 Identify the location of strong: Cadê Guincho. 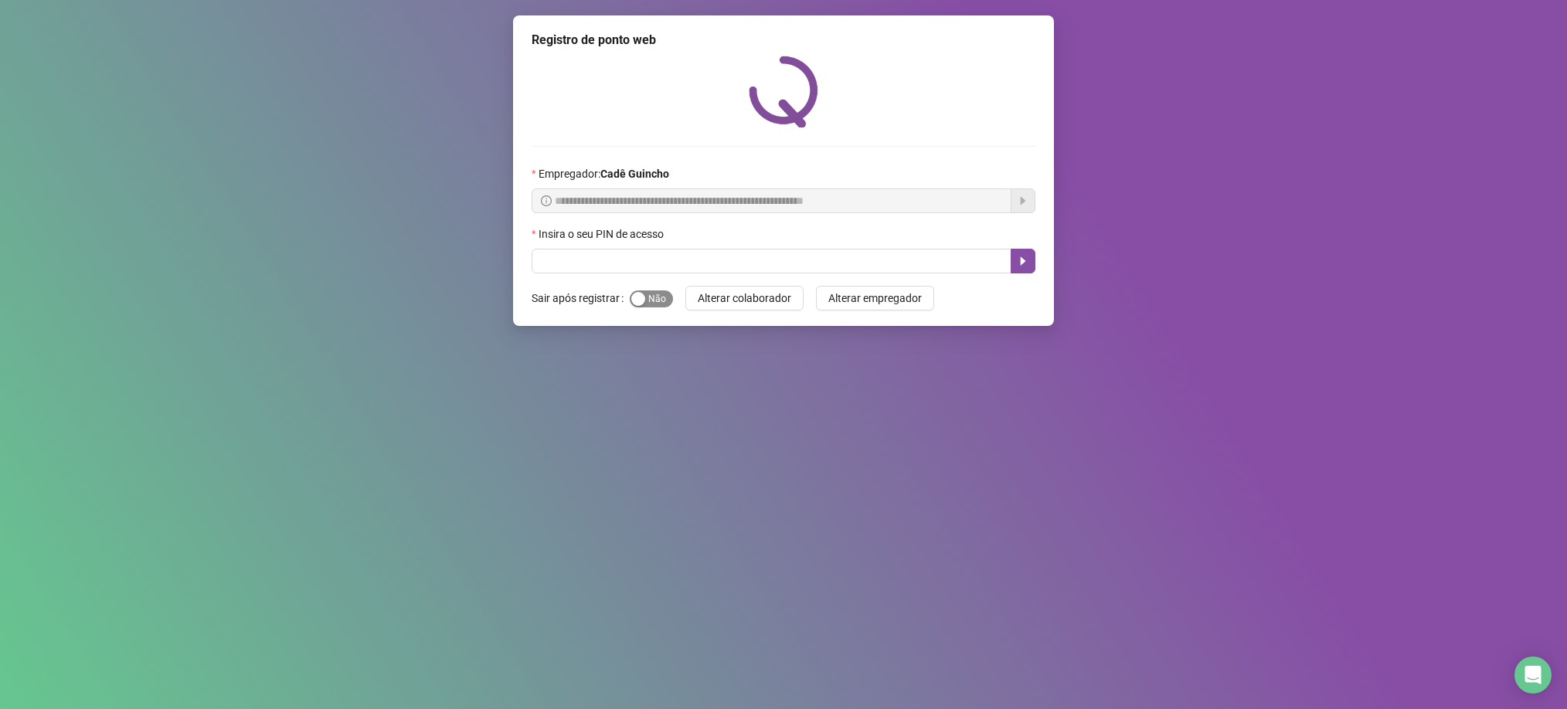
(634, 174).